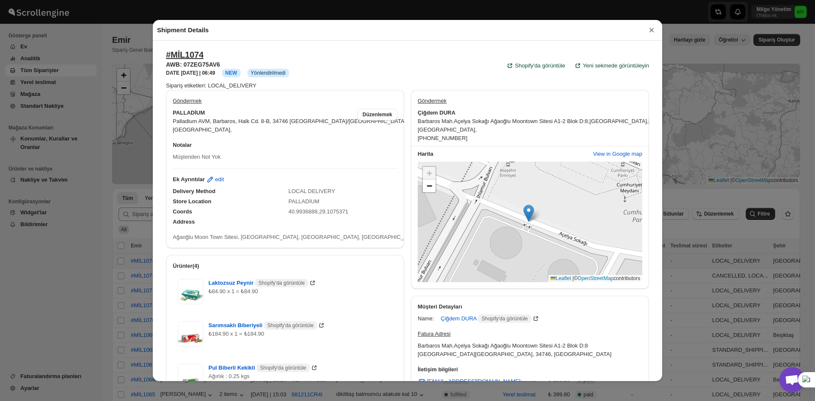 The height and width of the screenshot is (401, 815). Describe the element at coordinates (215, 179) in the screenshot. I see `button: edit` at that location.